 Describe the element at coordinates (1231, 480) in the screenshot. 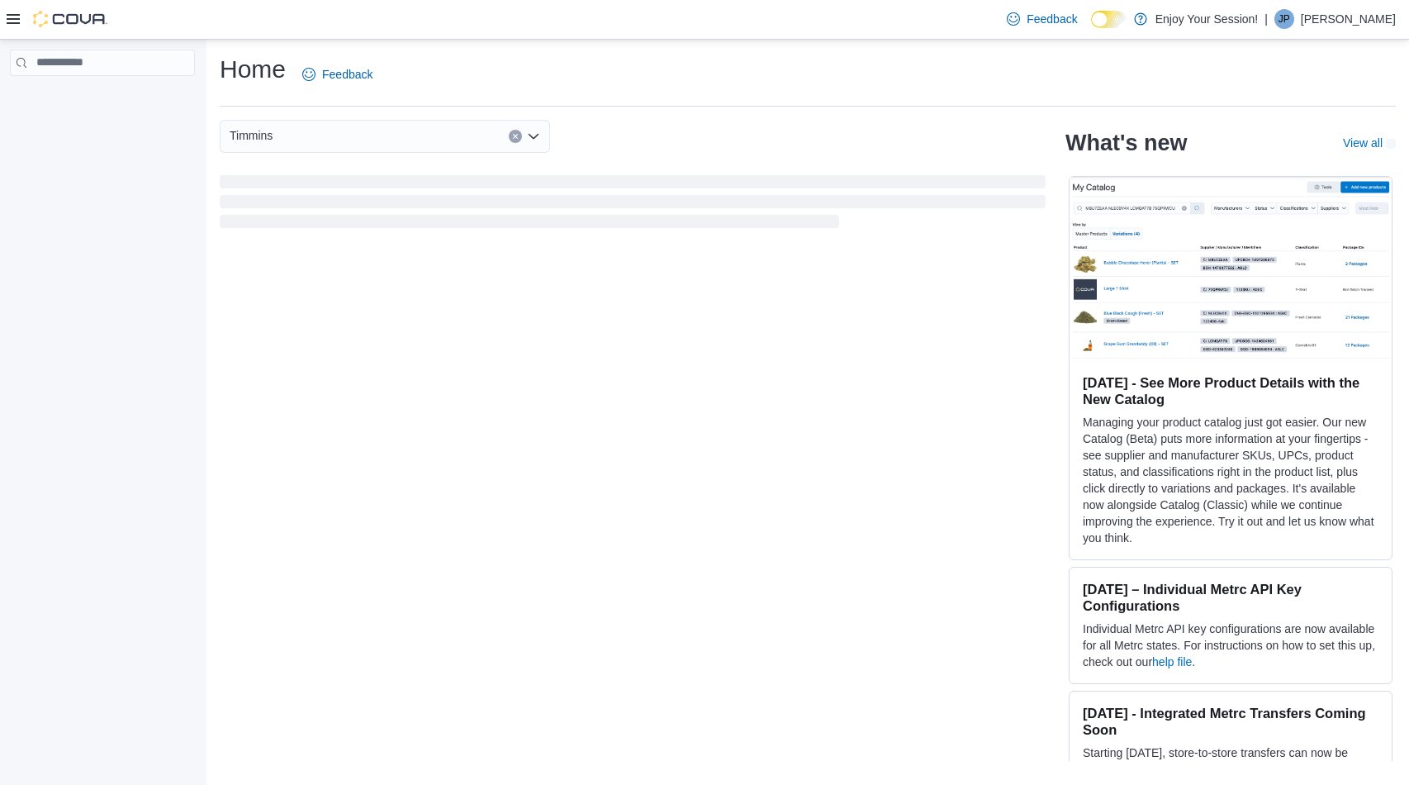

I see `p: Managing your product catalog just got easier. Our new Catalog (Beta) puts more information at yo...` at that location.